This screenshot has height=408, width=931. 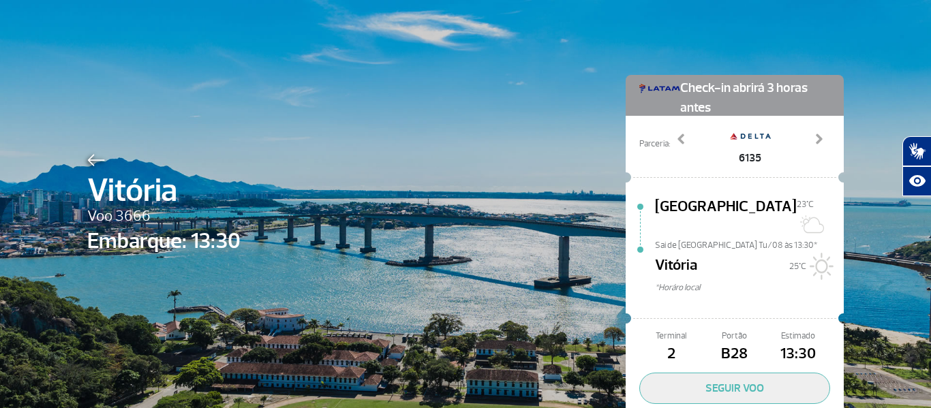 I want to click on span: 25°C, so click(x=798, y=267).